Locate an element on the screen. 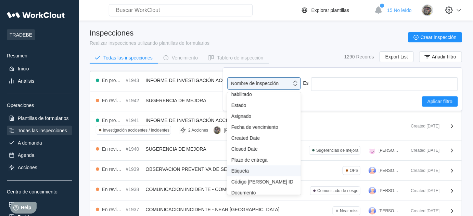 The width and height of the screenshot is (473, 216). button: Export List is located at coordinates (397, 57).